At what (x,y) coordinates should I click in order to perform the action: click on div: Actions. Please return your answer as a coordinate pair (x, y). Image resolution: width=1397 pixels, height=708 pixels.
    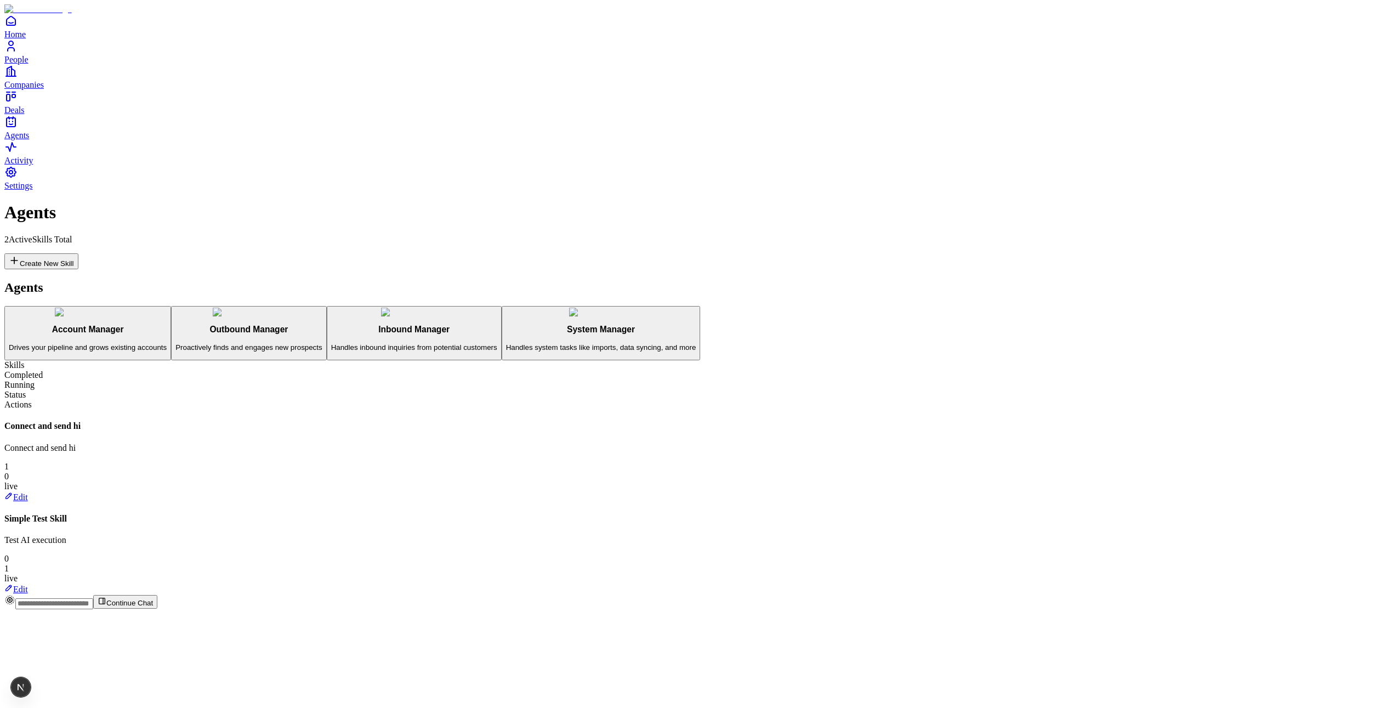
    Looking at the image, I should click on (699, 405).